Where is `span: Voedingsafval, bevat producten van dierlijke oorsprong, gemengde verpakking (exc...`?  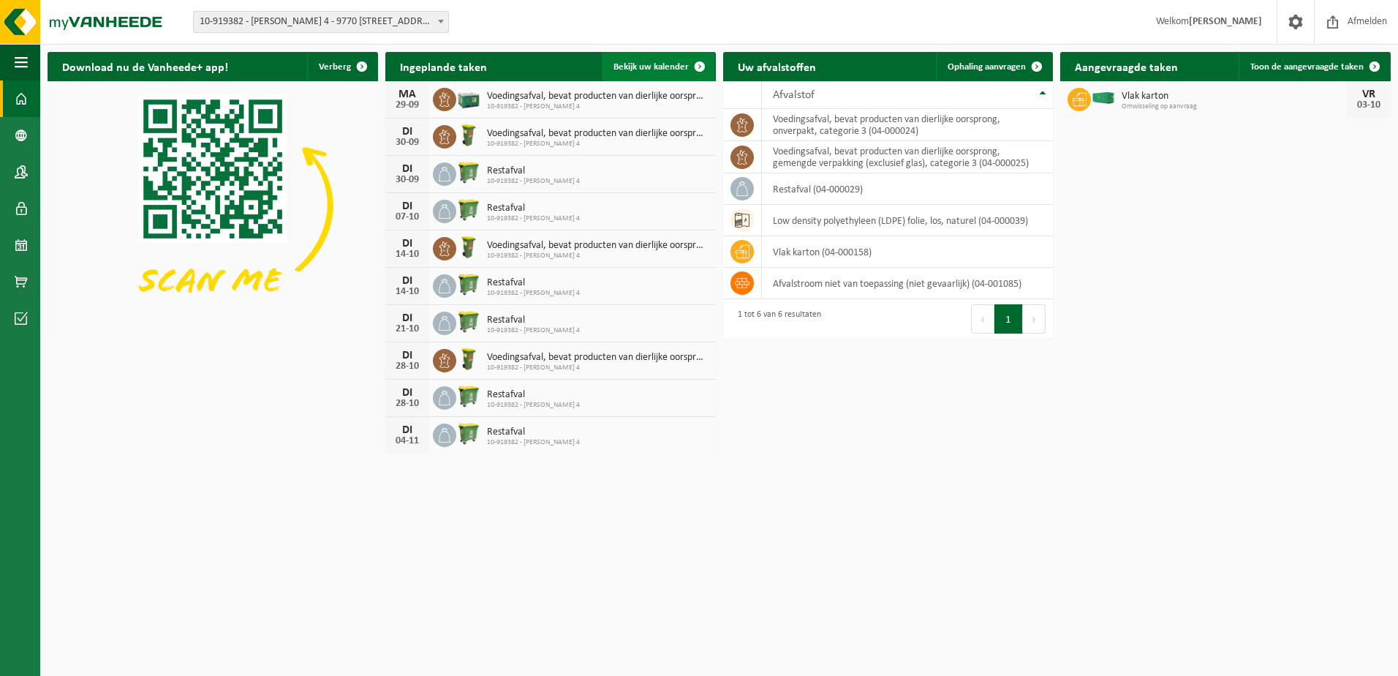 span: Voedingsafval, bevat producten van dierlijke oorsprong, gemengde verpakking (exc... is located at coordinates (598, 97).